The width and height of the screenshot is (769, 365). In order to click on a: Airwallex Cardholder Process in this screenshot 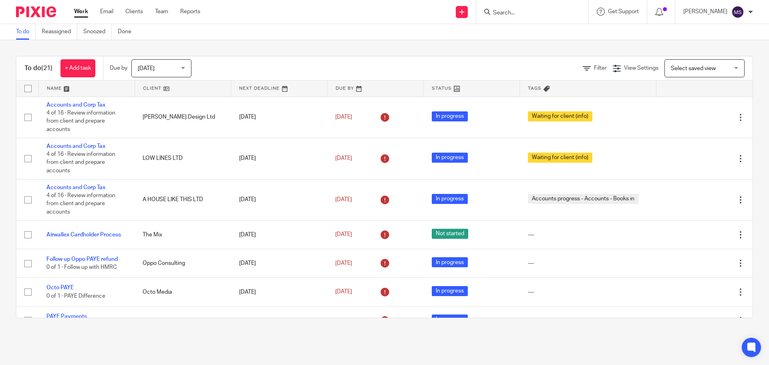, I will do `click(84, 235)`.